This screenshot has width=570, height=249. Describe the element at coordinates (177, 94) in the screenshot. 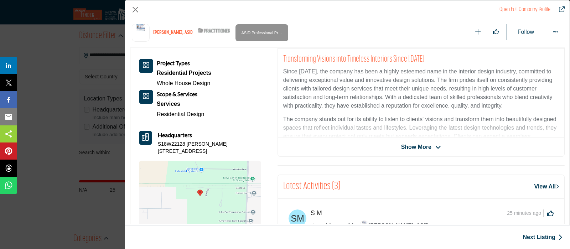

I see `b: Scope & Services` at that location.